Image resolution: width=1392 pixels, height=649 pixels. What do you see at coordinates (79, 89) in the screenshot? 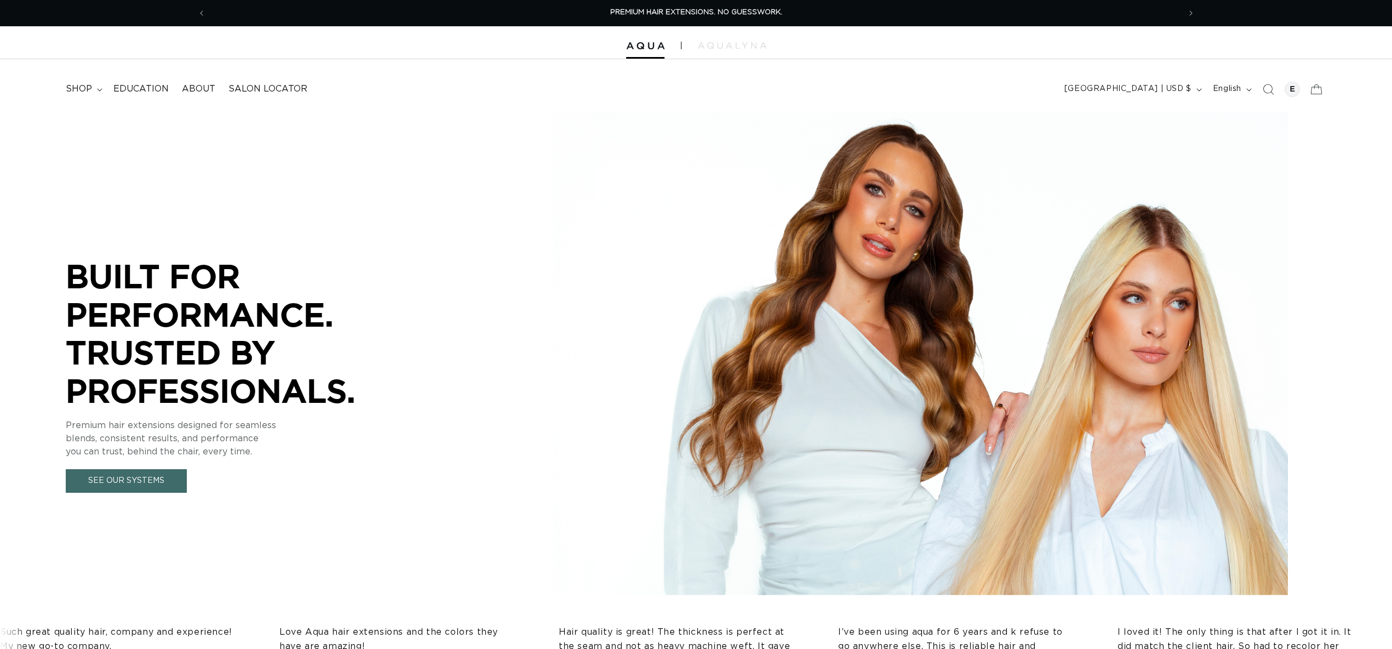
I see `span: shop` at bounding box center [79, 89].